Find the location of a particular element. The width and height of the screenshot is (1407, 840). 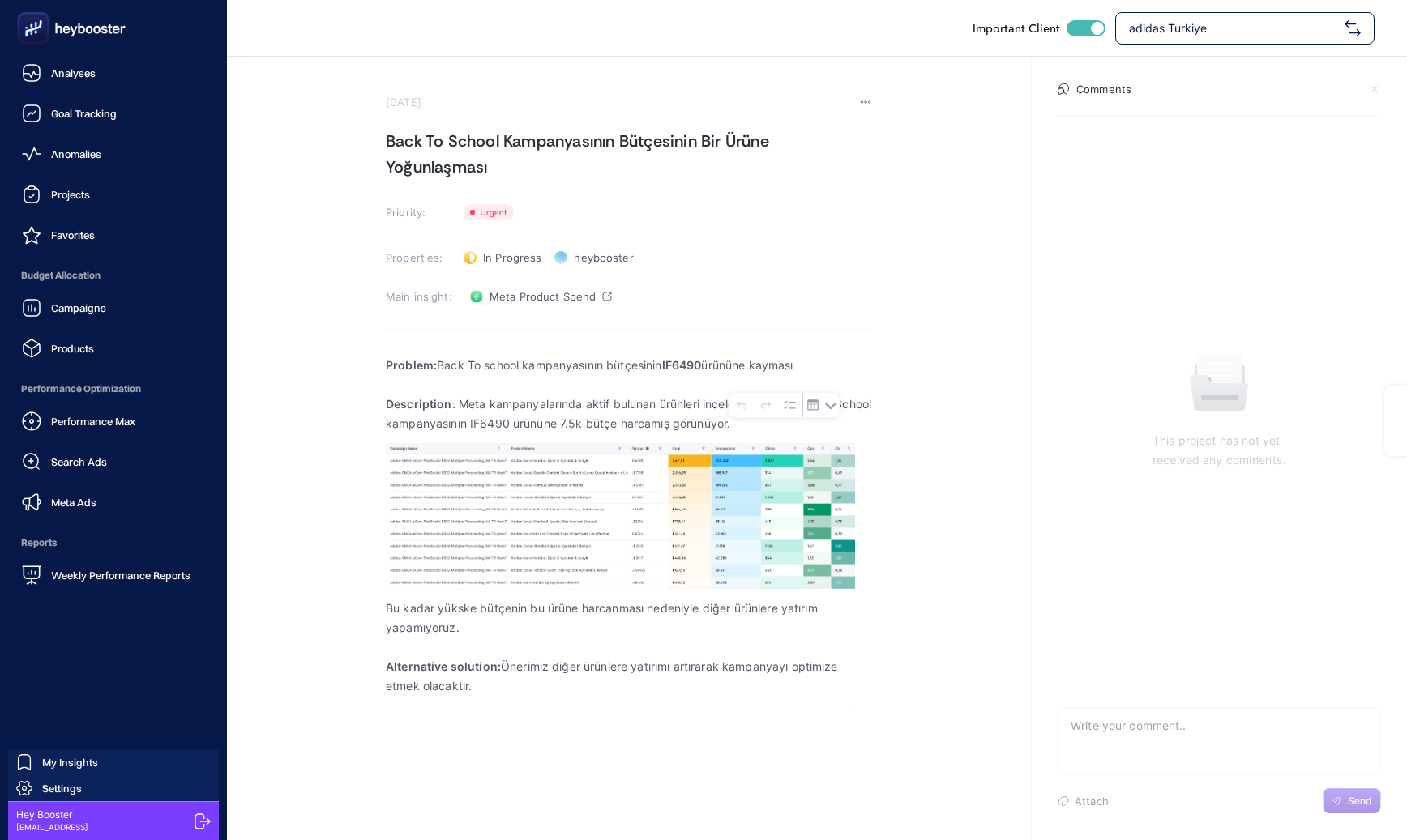

h4: Comments is located at coordinates (1104, 89).